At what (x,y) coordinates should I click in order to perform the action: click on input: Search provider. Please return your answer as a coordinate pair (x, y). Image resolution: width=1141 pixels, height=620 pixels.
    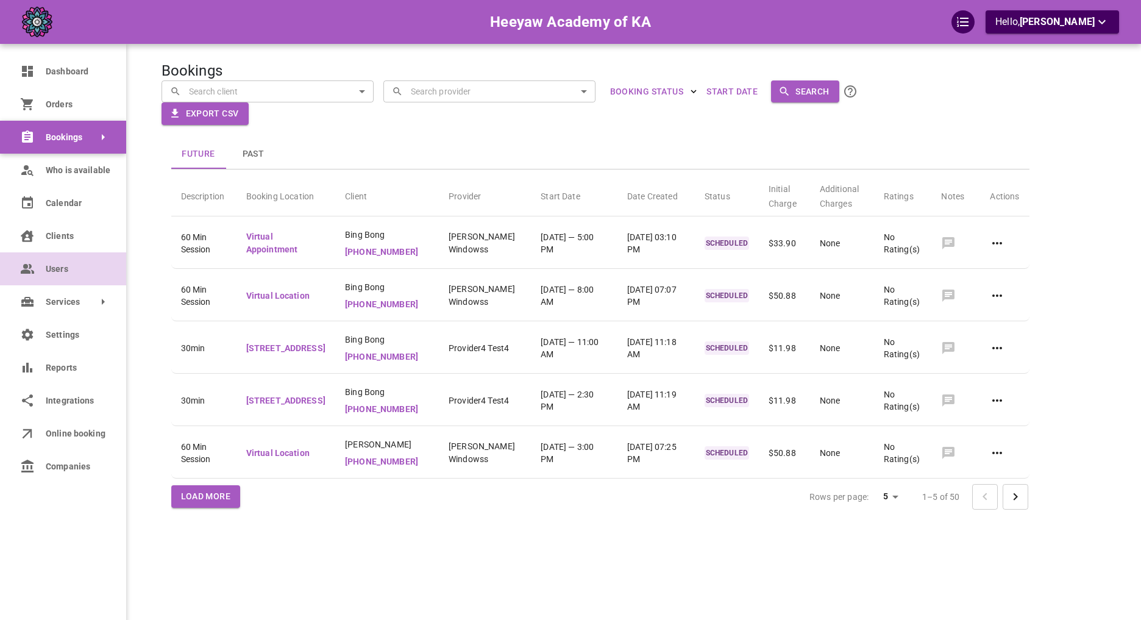
    Looking at the image, I should click on (497, 91).